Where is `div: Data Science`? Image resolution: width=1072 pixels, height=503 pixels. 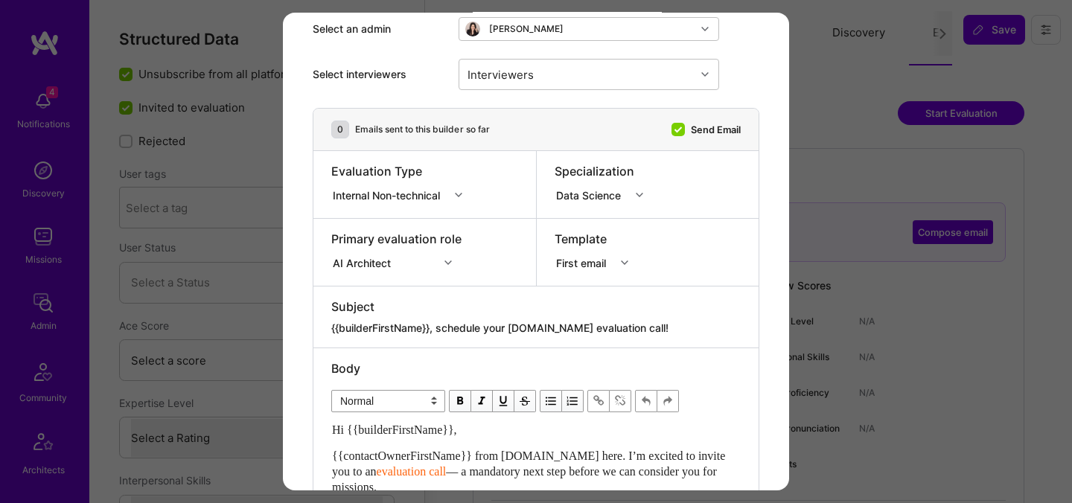
div: Data Science is located at coordinates (591, 194).